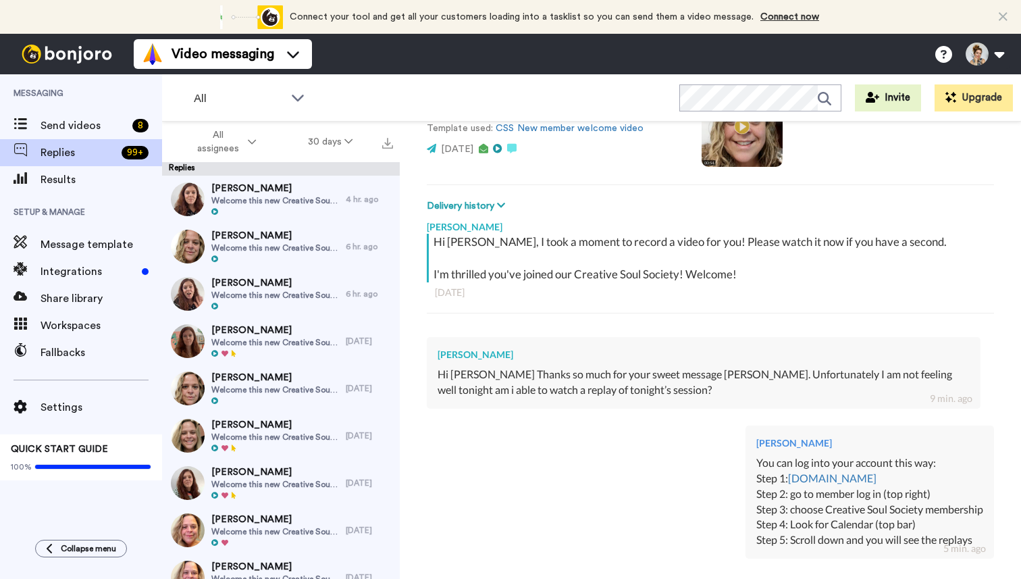 This screenshot has width=1021, height=579. Describe the element at coordinates (965, 549) in the screenshot. I see `div: 5 min. ago` at that location.